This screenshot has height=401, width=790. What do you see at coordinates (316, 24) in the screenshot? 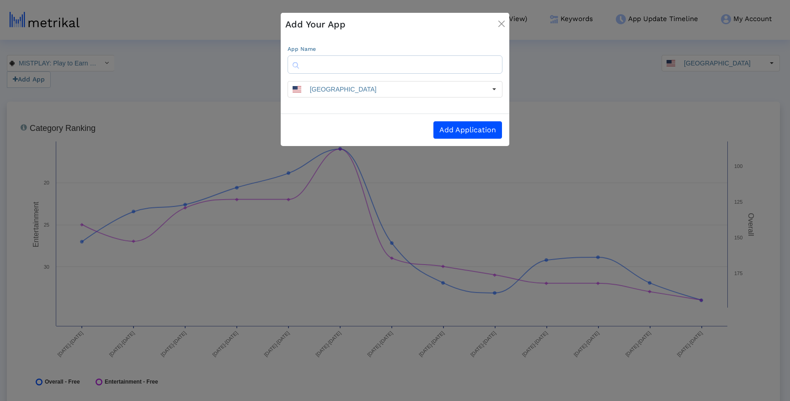
I see `h5: Add Your App` at bounding box center [316, 24].